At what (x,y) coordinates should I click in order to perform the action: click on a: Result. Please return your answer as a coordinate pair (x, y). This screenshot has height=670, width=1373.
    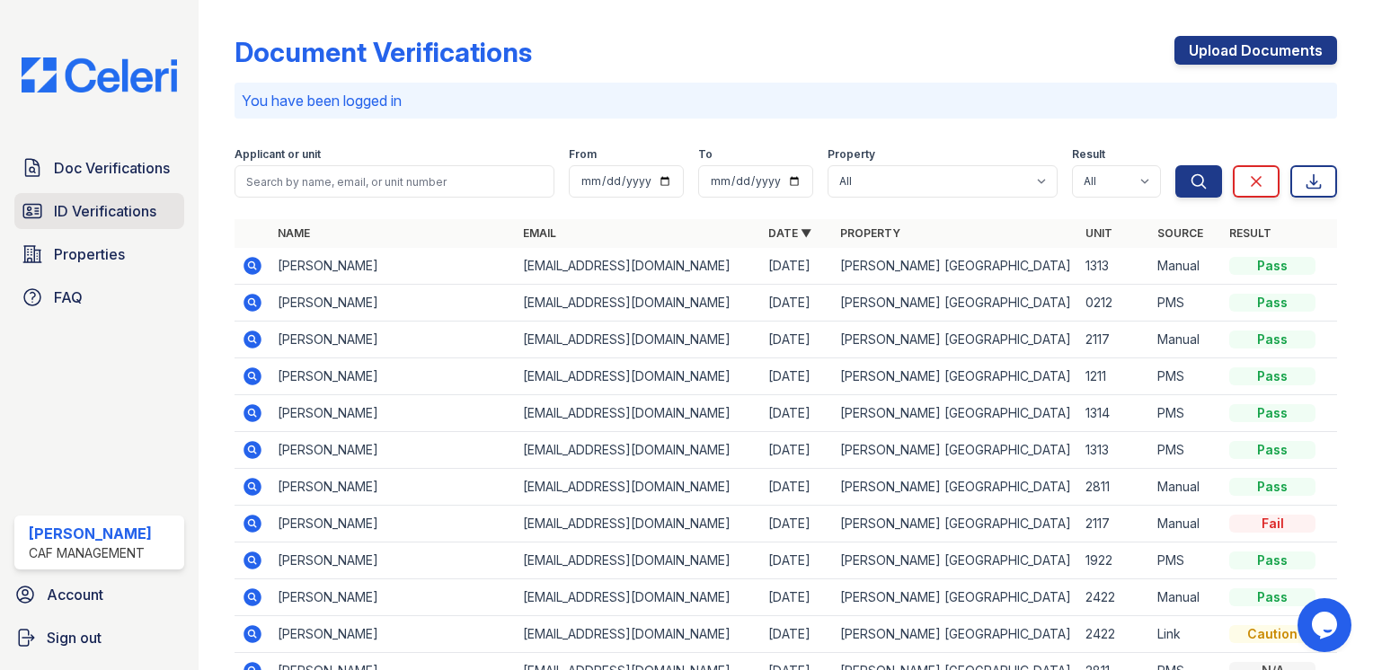
    Looking at the image, I should click on (1250, 233).